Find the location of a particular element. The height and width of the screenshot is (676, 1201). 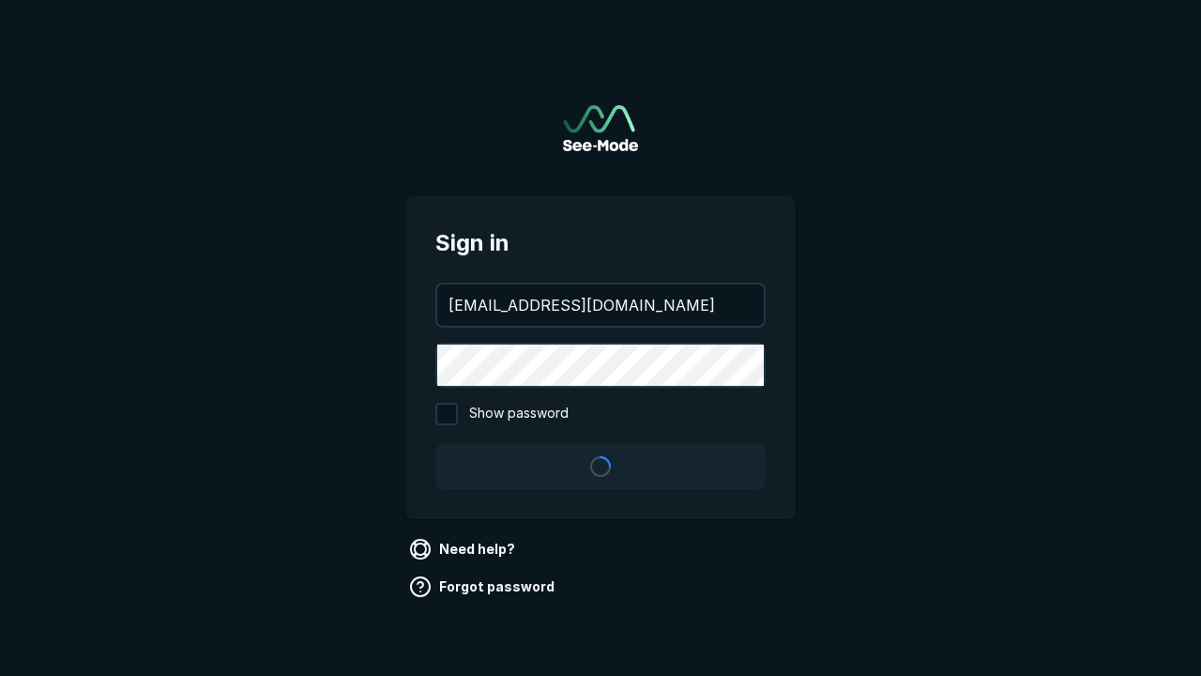

span: Sign in is located at coordinates (600, 243).